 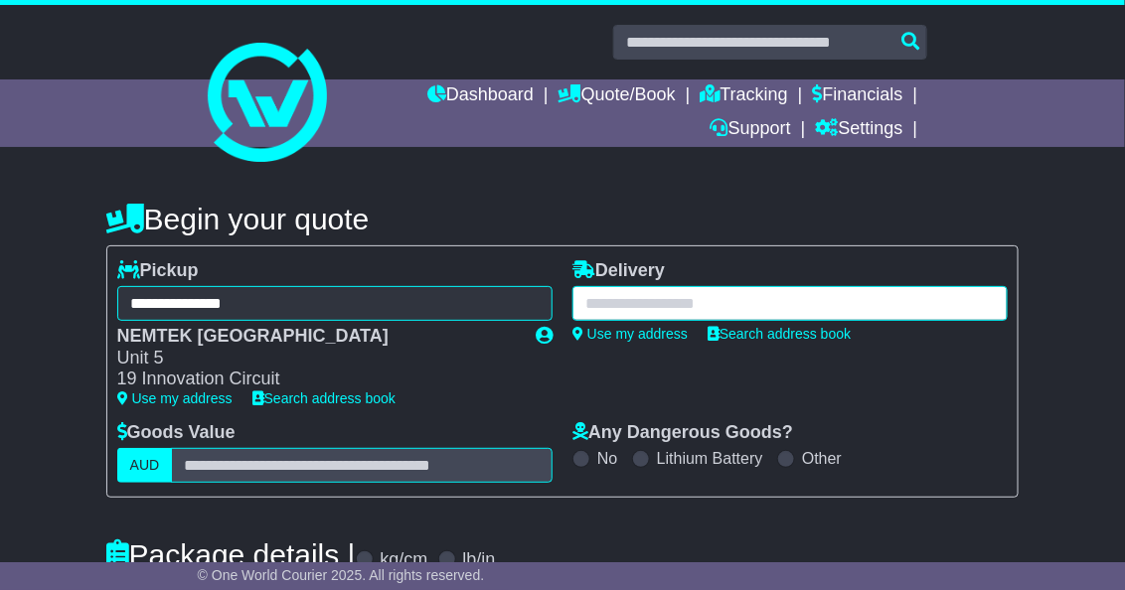 What do you see at coordinates (158, 271) in the screenshot?
I see `label: Pickup` at bounding box center [158, 271].